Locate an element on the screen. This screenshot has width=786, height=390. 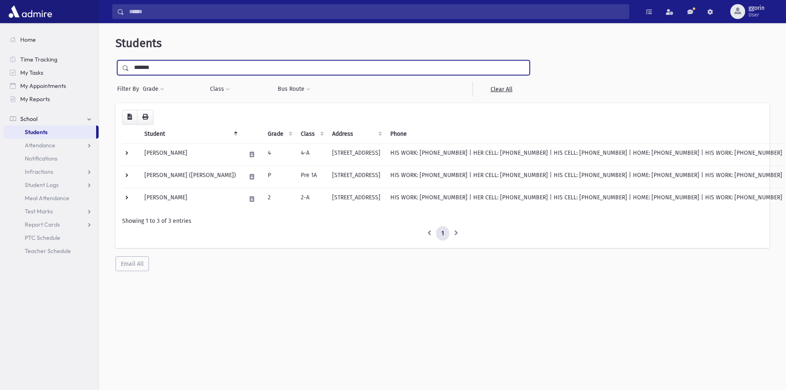
td: 2-A is located at coordinates (311, 199).